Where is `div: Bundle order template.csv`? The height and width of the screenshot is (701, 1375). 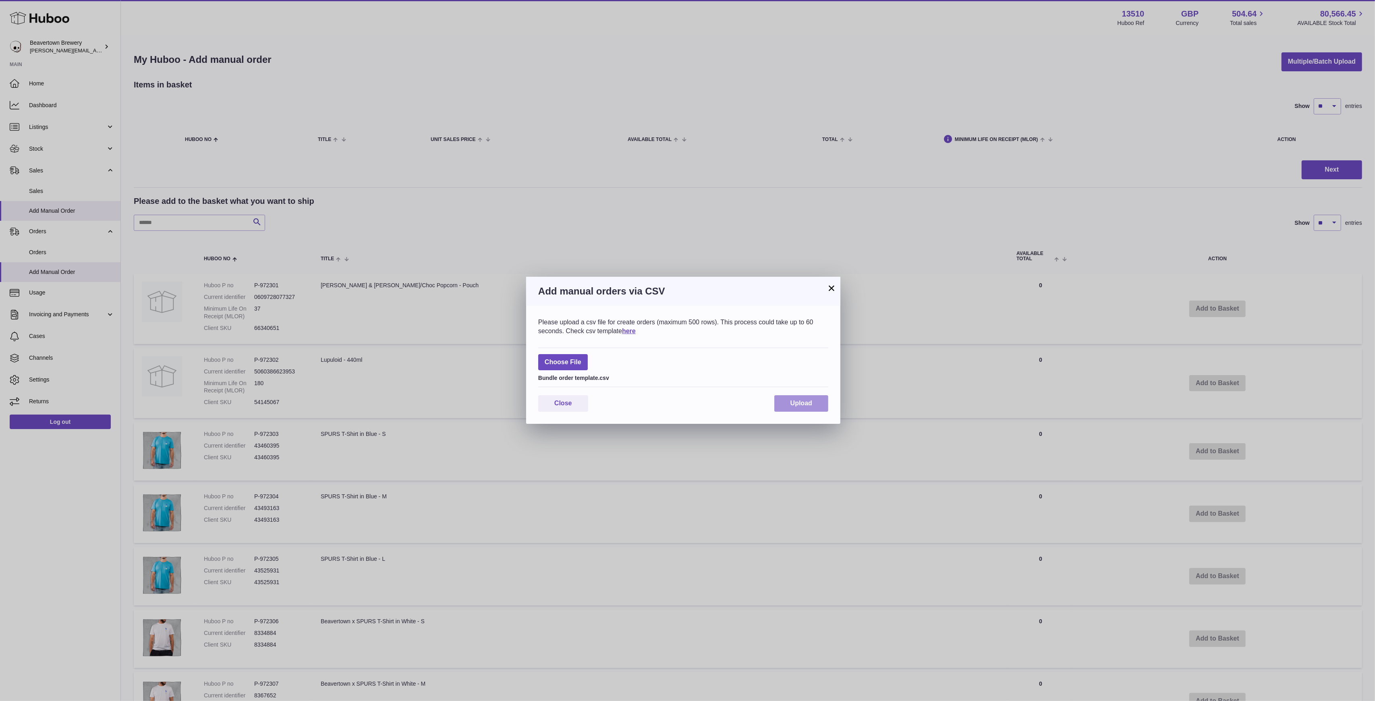 div: Bundle order template.csv is located at coordinates (683, 377).